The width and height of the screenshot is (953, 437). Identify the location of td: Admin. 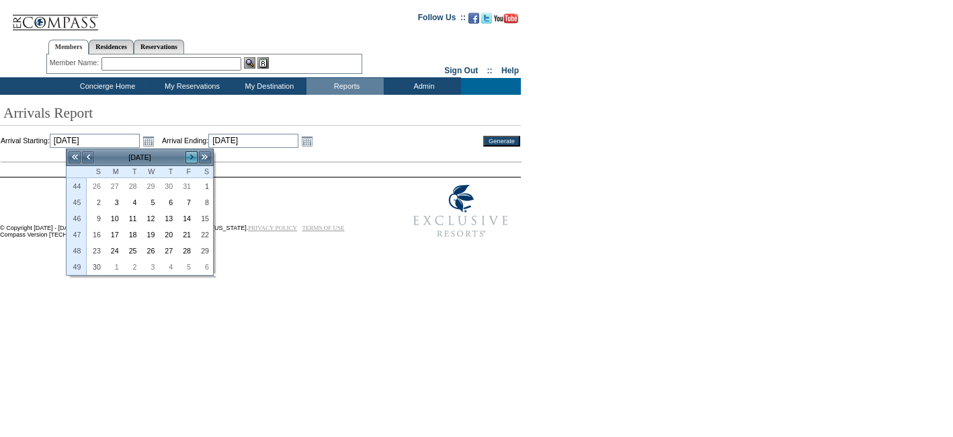
(422, 86).